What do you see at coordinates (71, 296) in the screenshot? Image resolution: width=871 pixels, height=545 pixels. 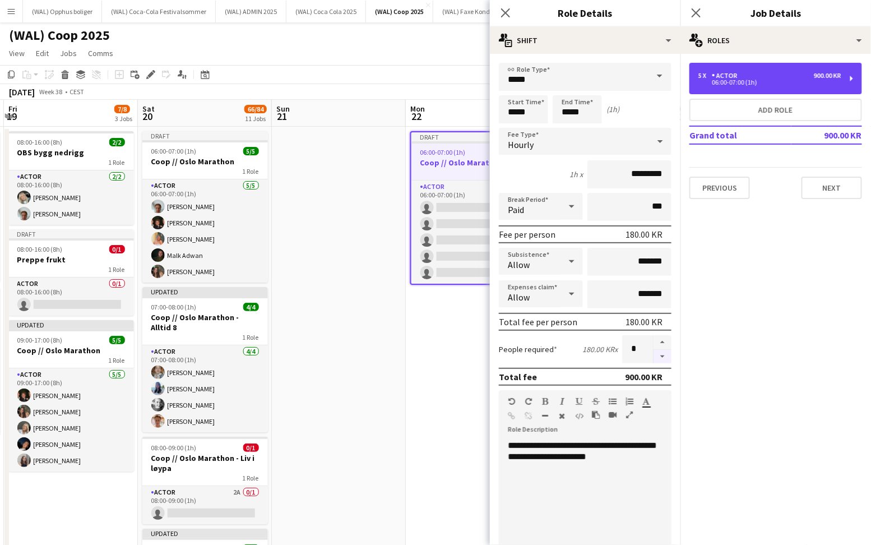 I see `app-card-role: Actor0/108:00-16:00 (8h)` at bounding box center [71, 296].